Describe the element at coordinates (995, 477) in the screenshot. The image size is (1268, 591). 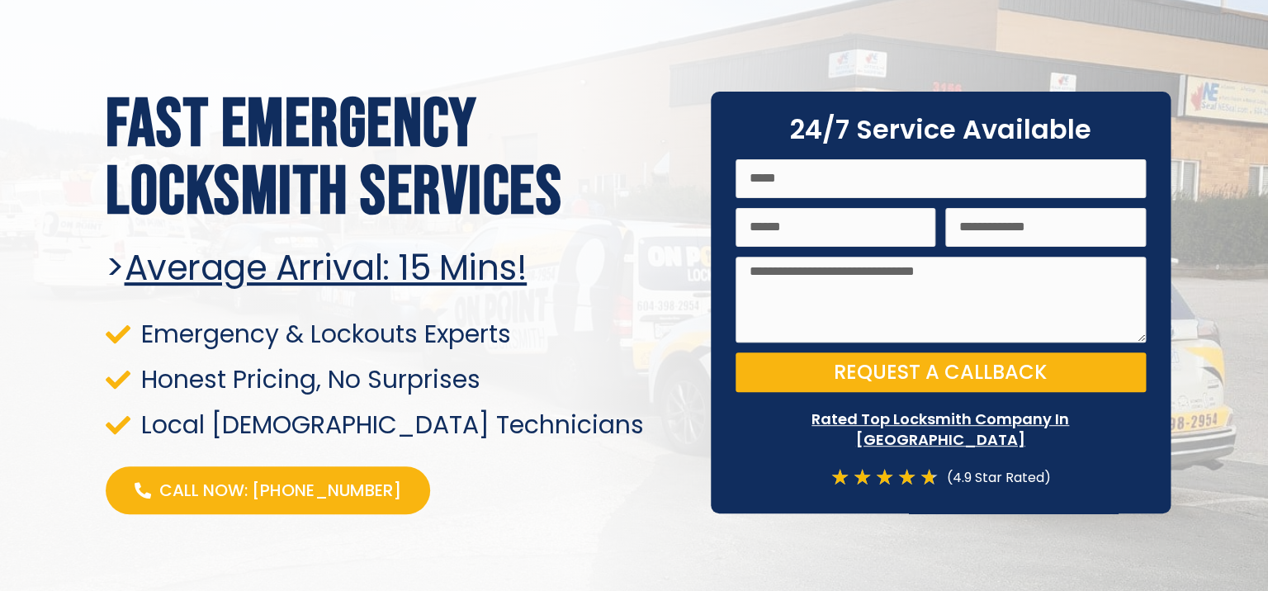
I see `div: (4.9 Star Rated)` at that location.